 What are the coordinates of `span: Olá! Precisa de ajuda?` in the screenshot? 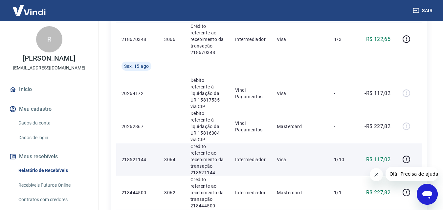 It's located at (30, 7).